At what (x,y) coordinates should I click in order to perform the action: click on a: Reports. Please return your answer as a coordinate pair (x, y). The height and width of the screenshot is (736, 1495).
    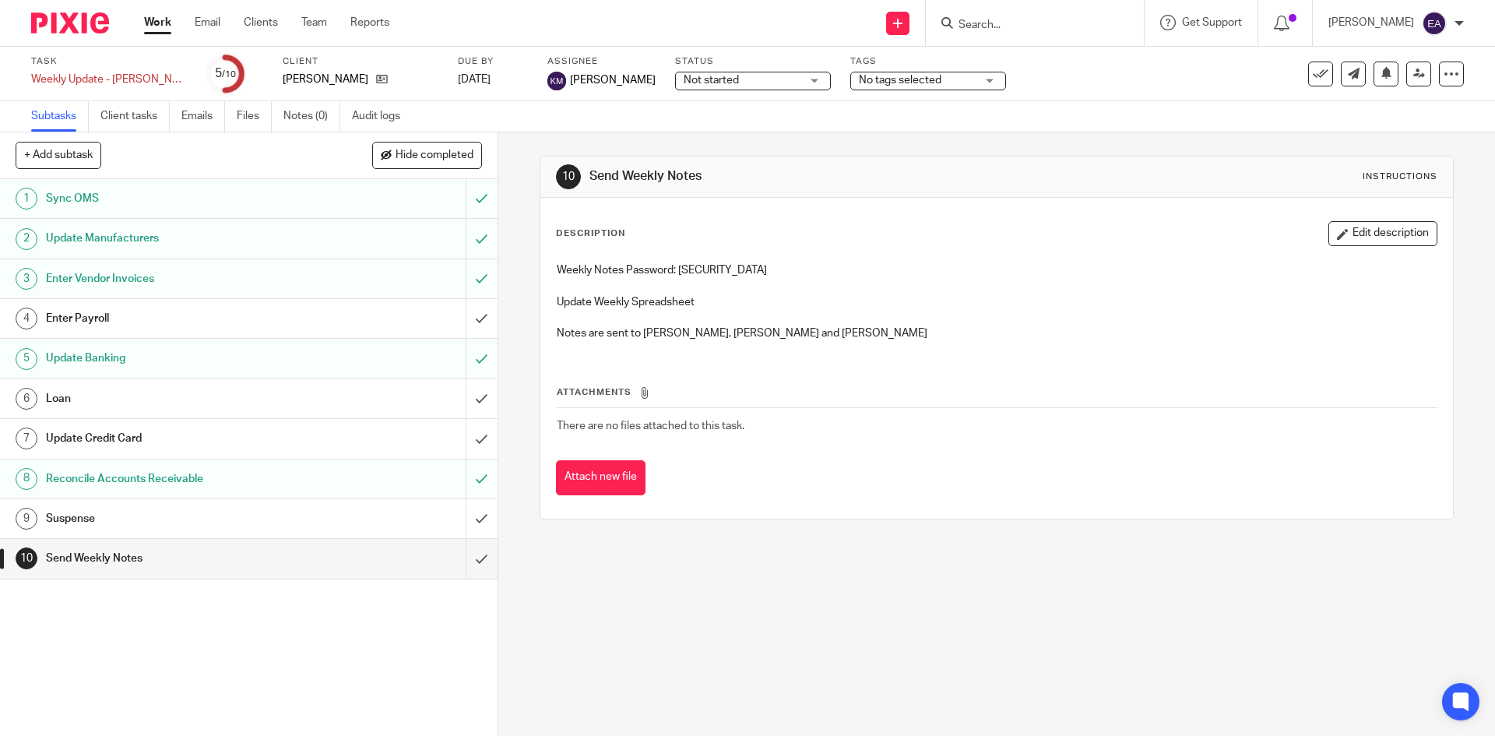
    Looking at the image, I should click on (370, 23).